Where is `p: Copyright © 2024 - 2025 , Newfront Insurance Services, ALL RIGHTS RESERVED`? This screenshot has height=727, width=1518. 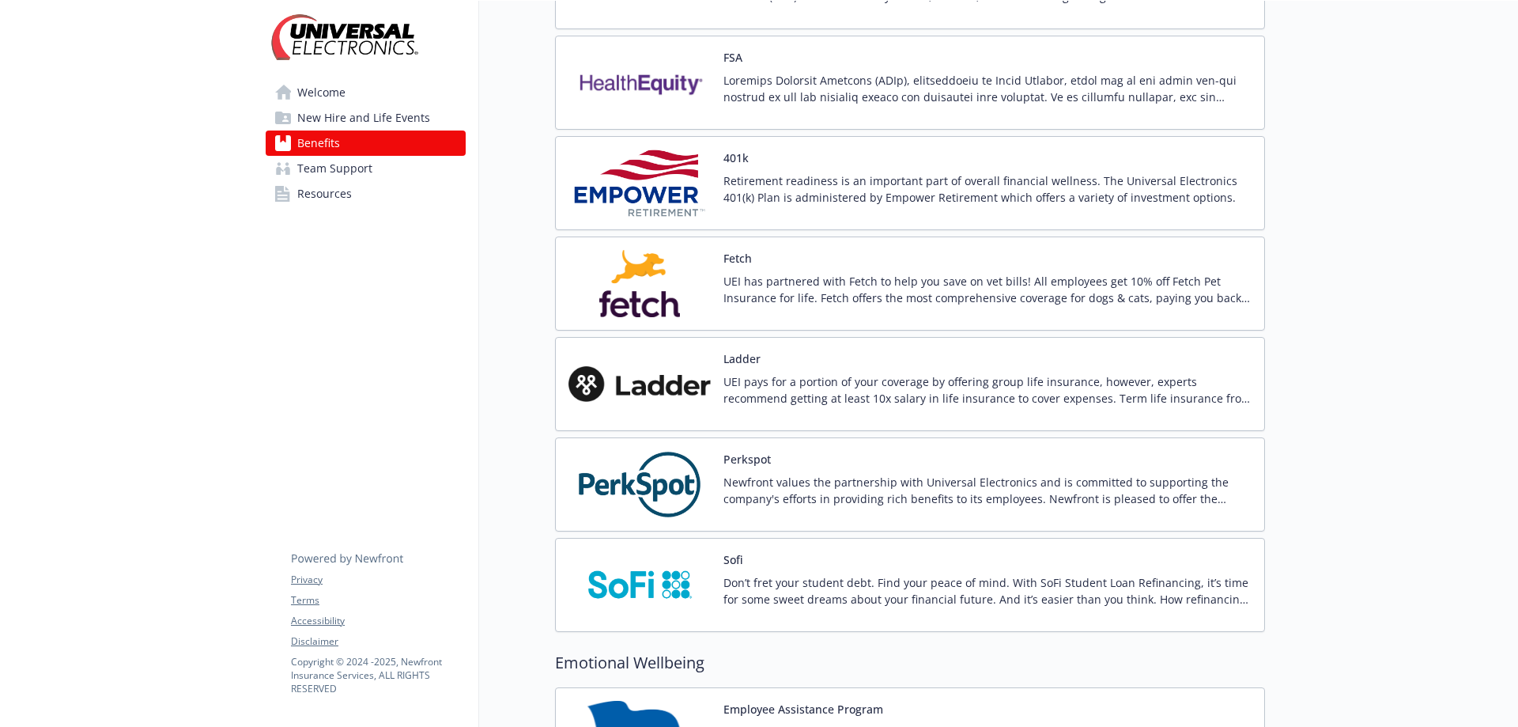
p: Copyright © 2024 - 2025 , Newfront Insurance Services, ALL RIGHTS RESERVED is located at coordinates (378, 675).